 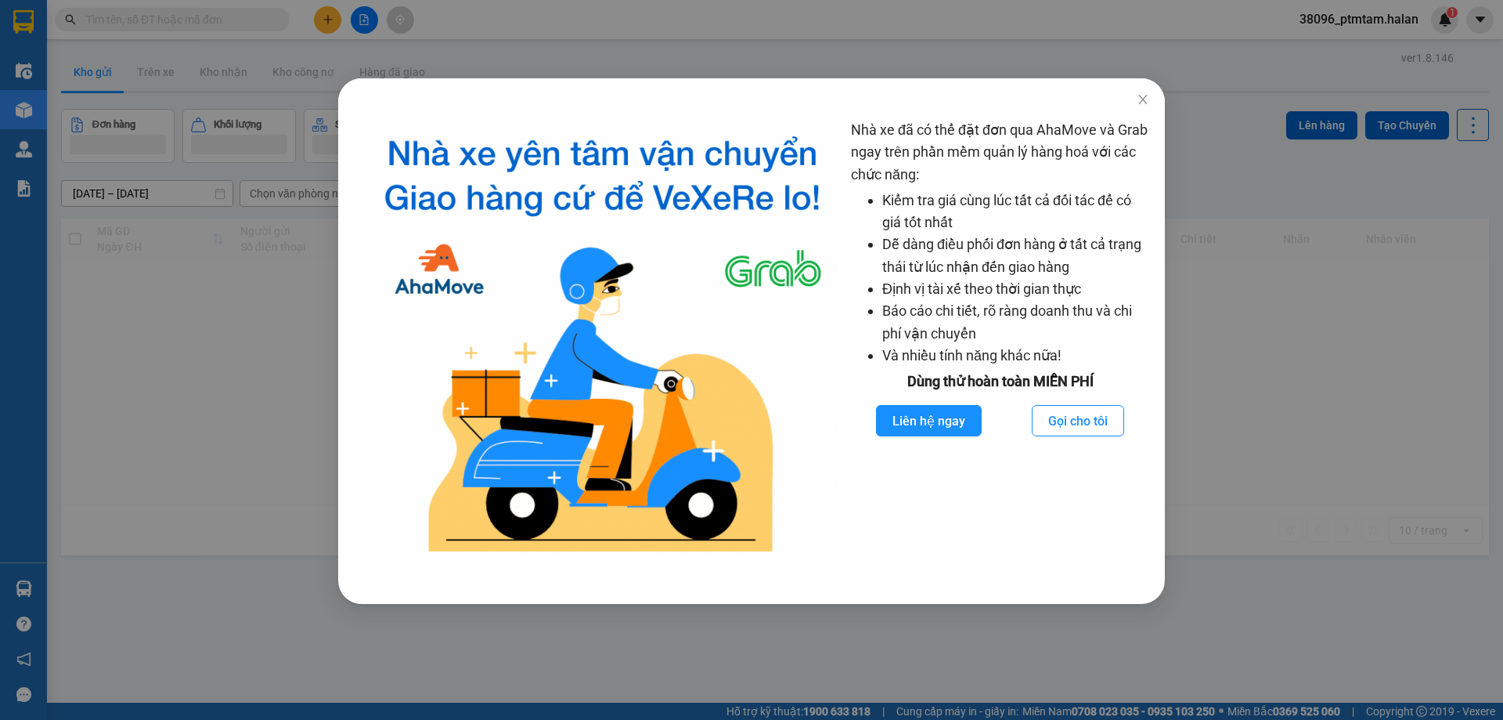 What do you see at coordinates (1016, 255) in the screenshot?
I see `li: Dễ dàng điều phối đơn hàng ở tất cả trạng thái từ lúc nhận đến giao hàng` at bounding box center [1016, 255].